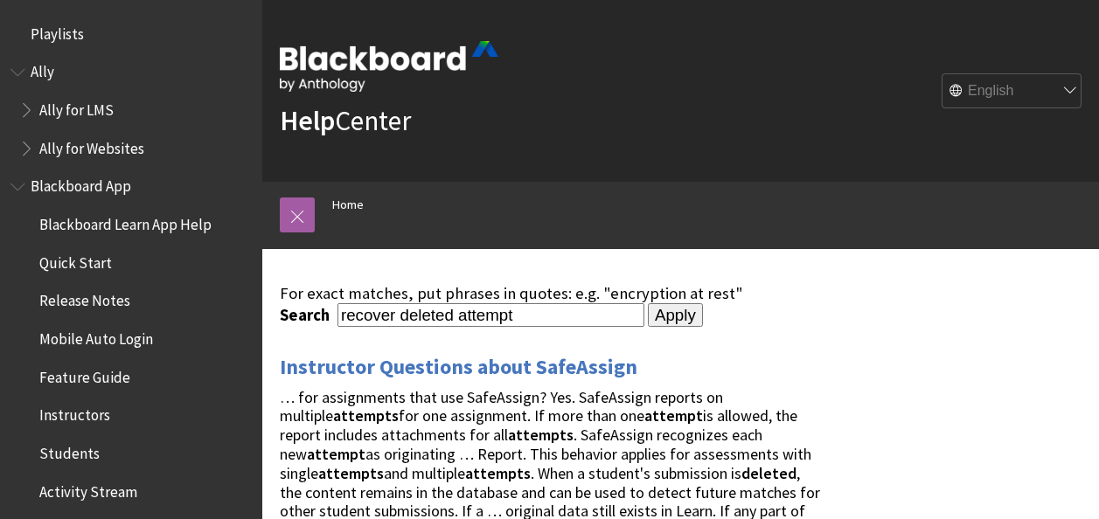 This screenshot has width=1099, height=519. I want to click on a: Instructor Questions about SafeAssign, so click(458, 367).